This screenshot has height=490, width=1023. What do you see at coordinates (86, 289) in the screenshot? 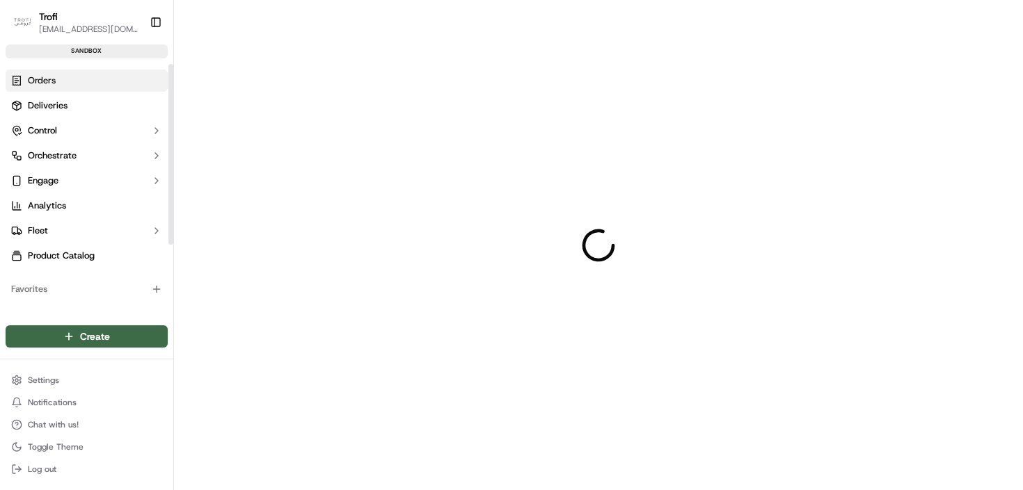
I see `div: Favorites` at bounding box center [86, 289].